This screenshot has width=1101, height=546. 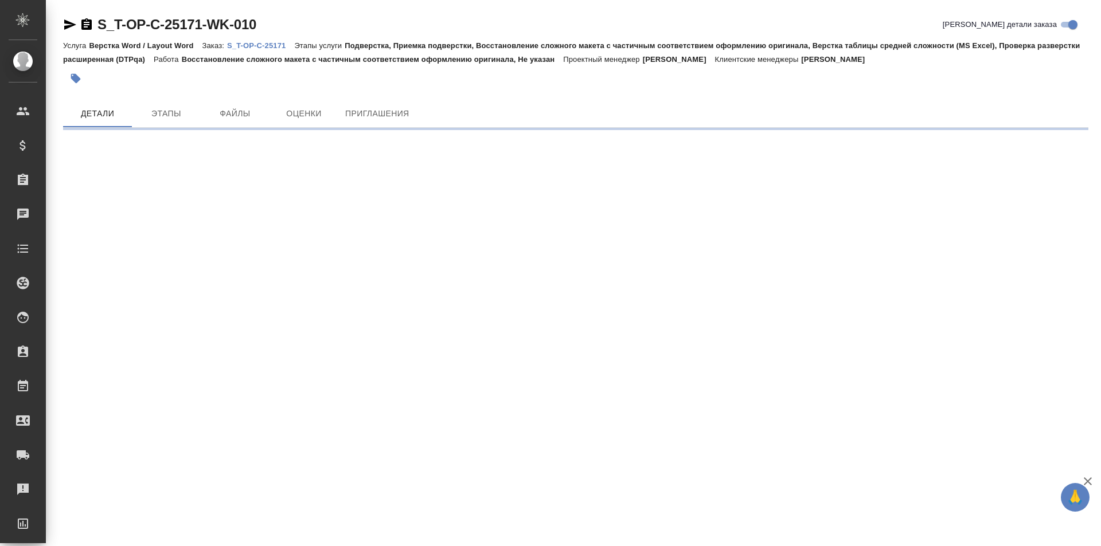 What do you see at coordinates (76, 79) in the screenshot?
I see `button: Добавить тэг` at bounding box center [76, 79].